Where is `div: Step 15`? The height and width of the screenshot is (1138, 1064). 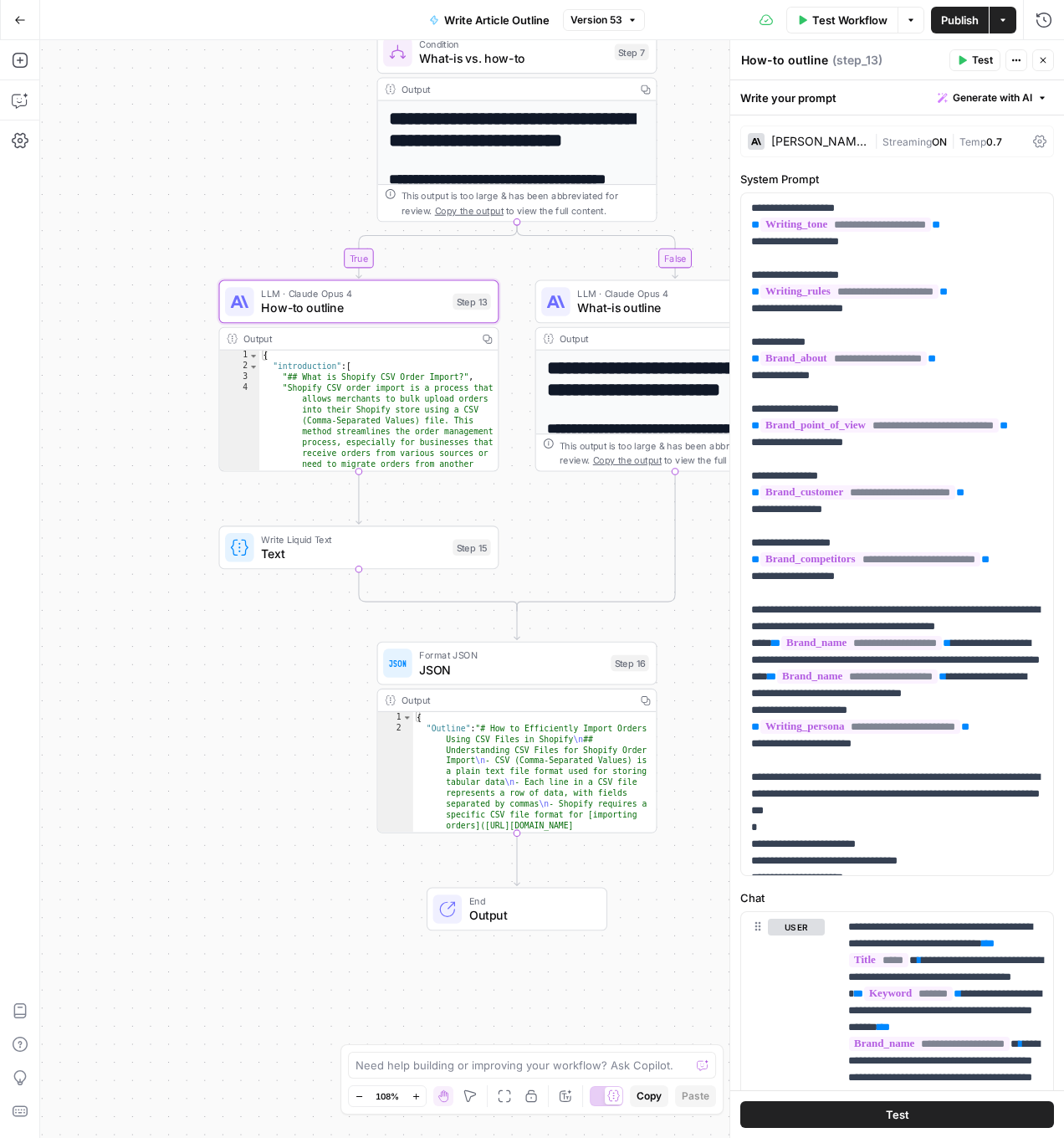 div: Step 15 is located at coordinates (471, 548).